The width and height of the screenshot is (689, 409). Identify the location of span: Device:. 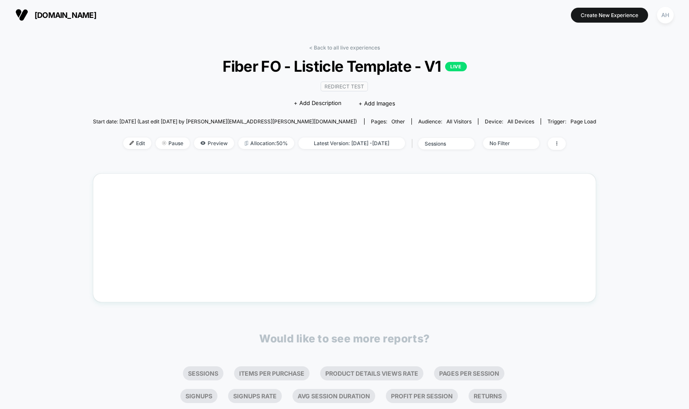
(509, 121).